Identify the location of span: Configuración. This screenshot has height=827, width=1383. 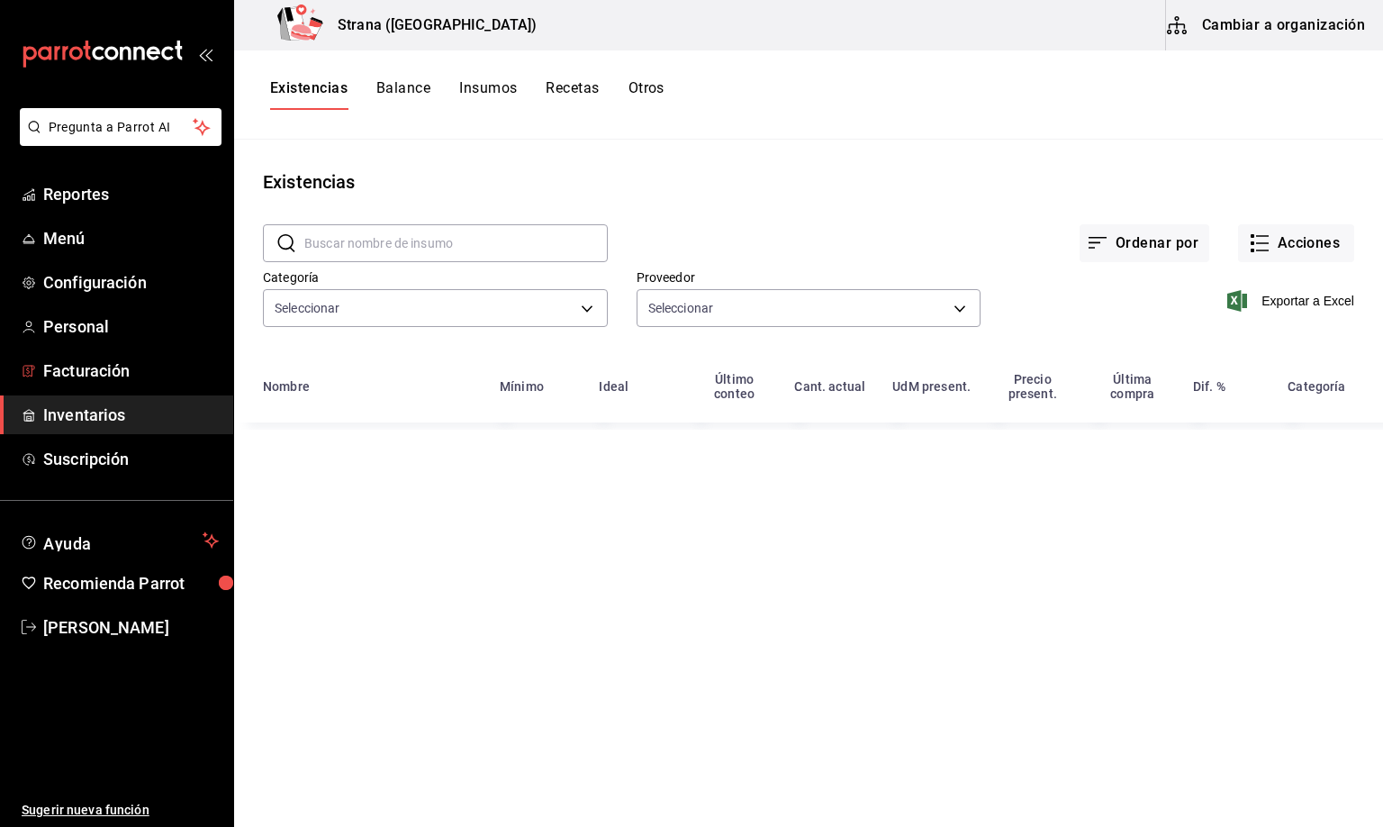
(131, 282).